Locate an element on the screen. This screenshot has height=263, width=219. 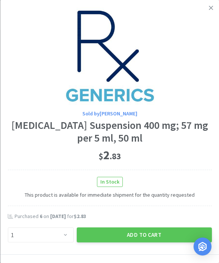
span: $2.83 is located at coordinates (80, 216).